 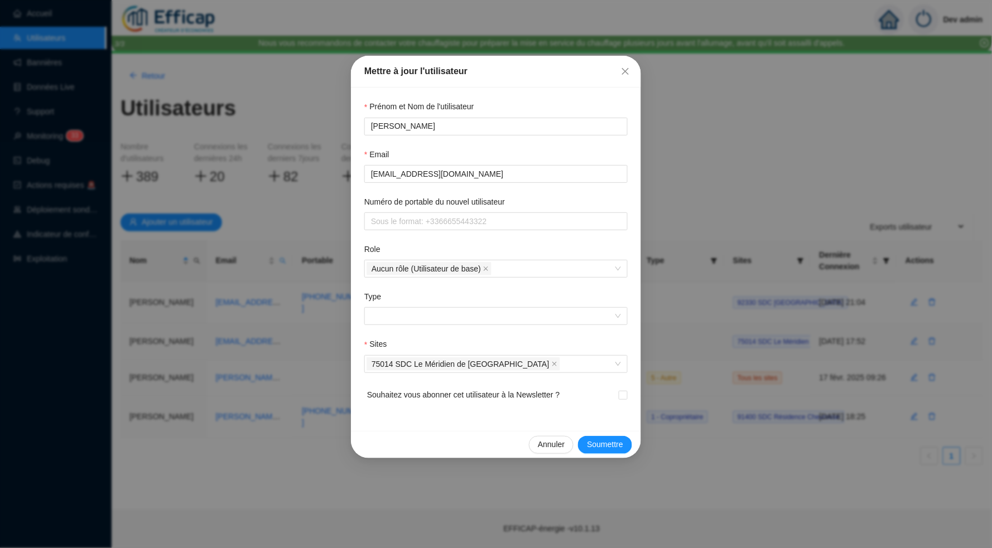 What do you see at coordinates (423, 107) in the screenshot?
I see `label: Prénom et Nom de l'utilisateur` at bounding box center [423, 107].